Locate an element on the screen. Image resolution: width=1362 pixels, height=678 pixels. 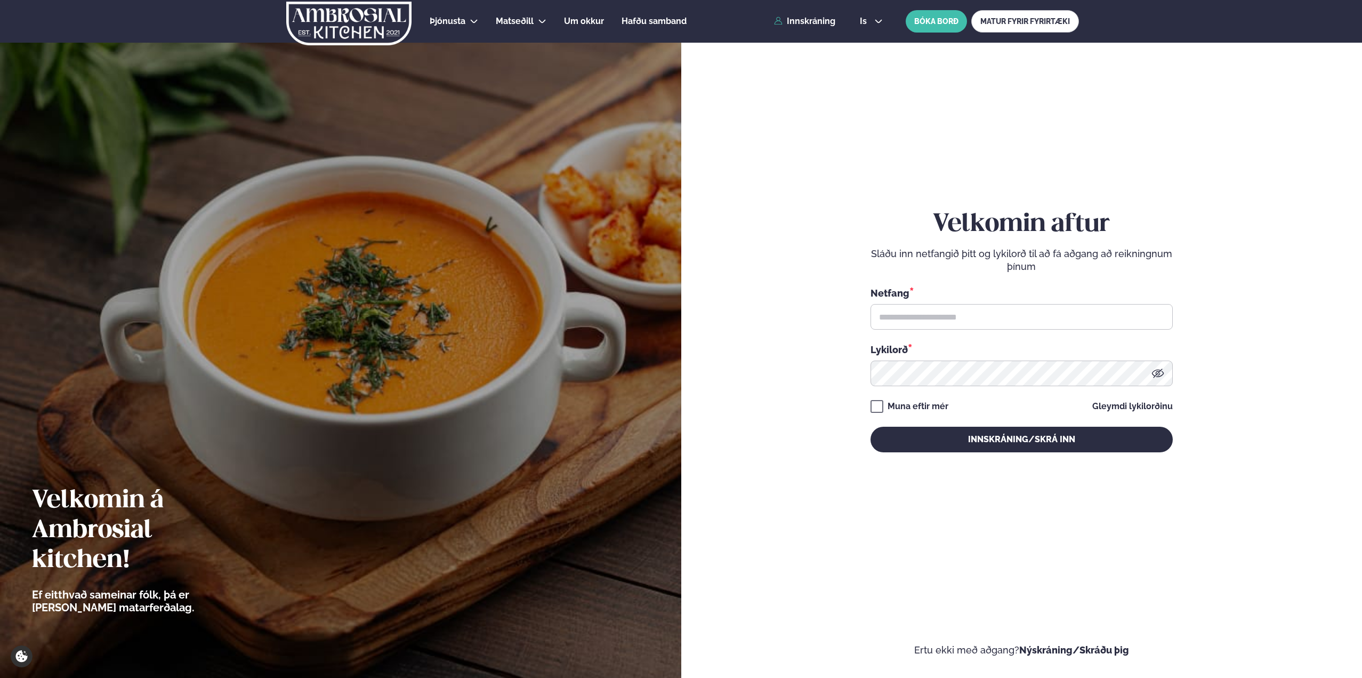
a: Gleymdi lykilorðinu is located at coordinates (1133, 406).